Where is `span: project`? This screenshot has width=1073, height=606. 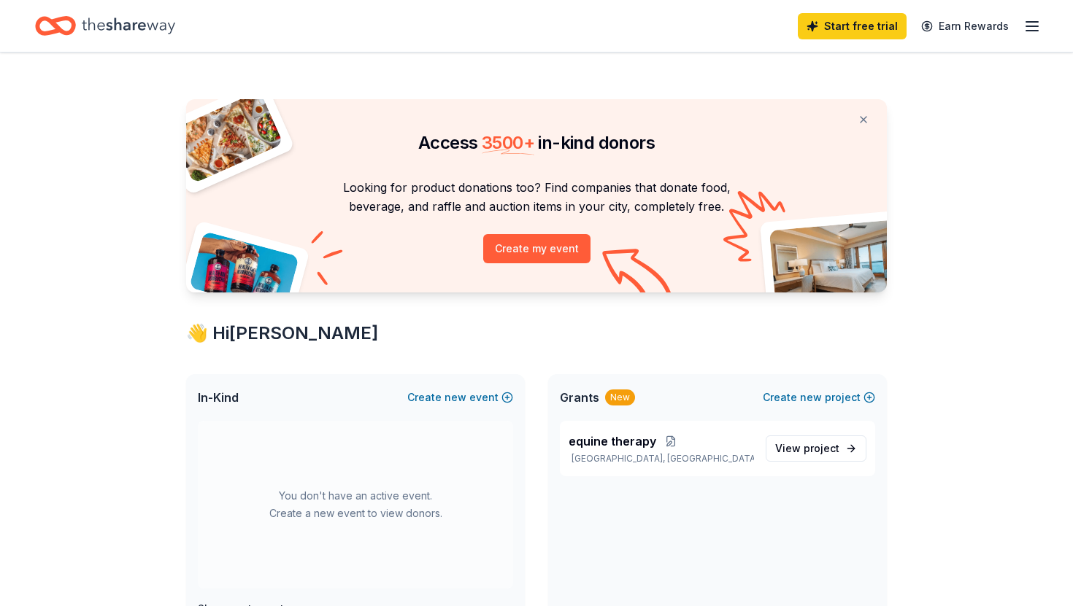
span: project is located at coordinates (821, 448).